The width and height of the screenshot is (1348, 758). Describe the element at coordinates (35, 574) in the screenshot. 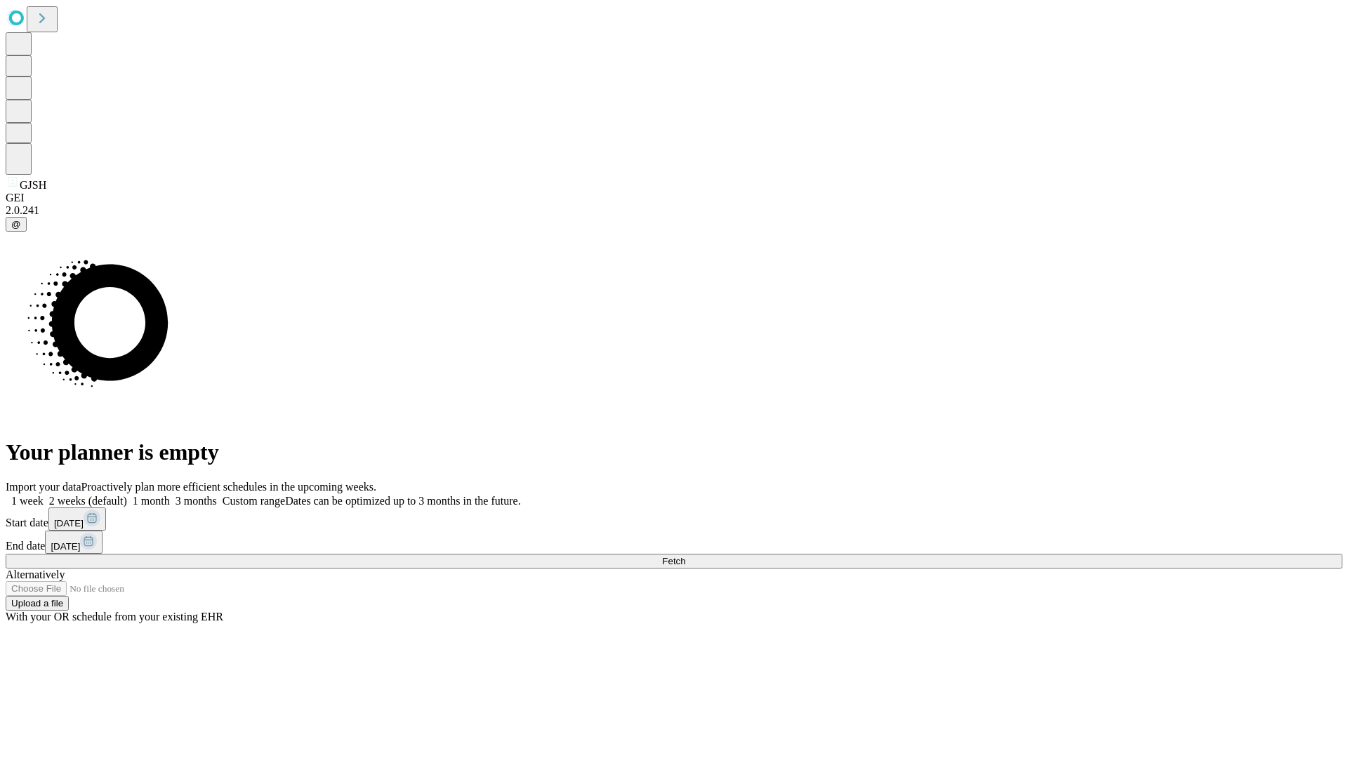

I see `span: Alternatively` at that location.